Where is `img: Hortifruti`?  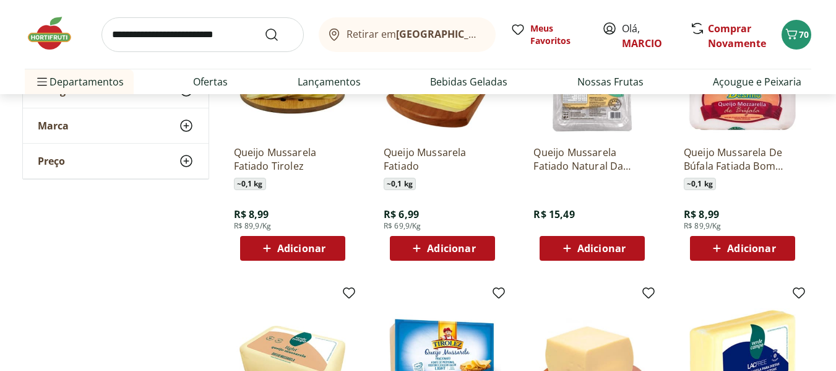
img: Hortifruti is located at coordinates (56, 33).